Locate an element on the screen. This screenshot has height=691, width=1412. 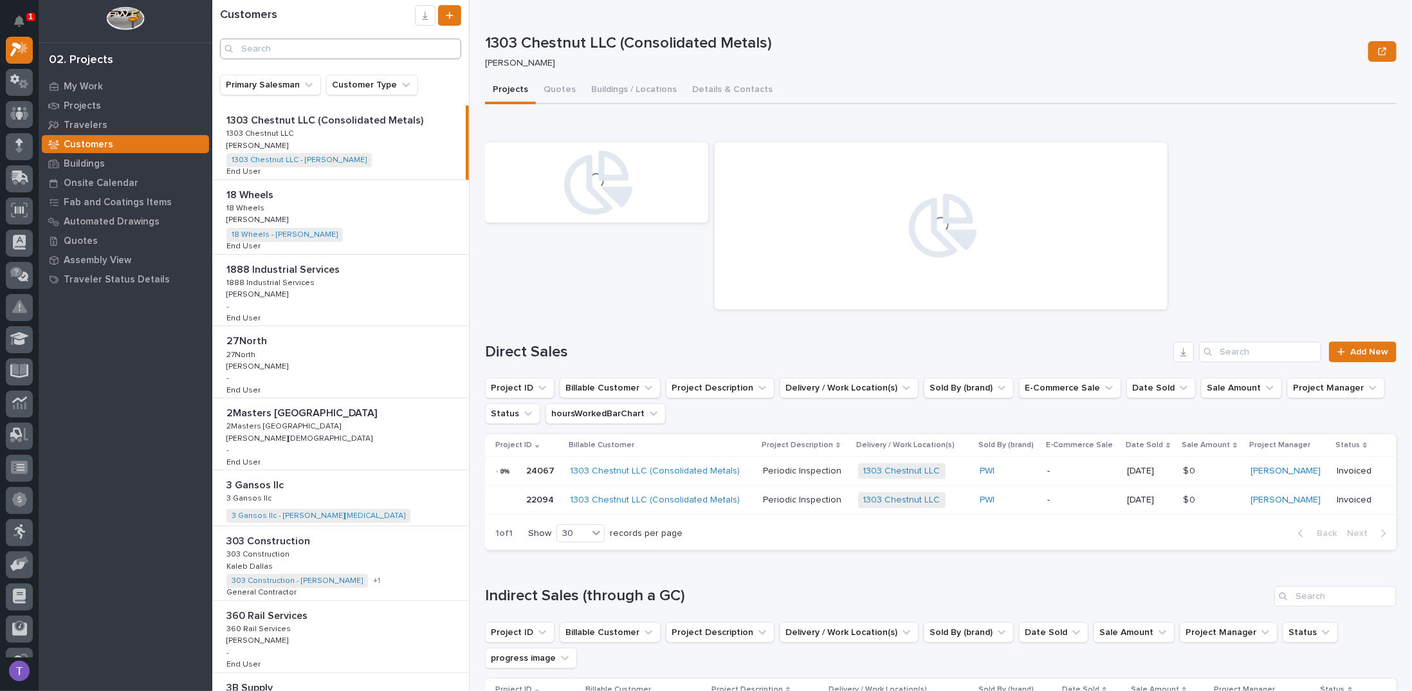
a: Quotes is located at coordinates (125, 241).